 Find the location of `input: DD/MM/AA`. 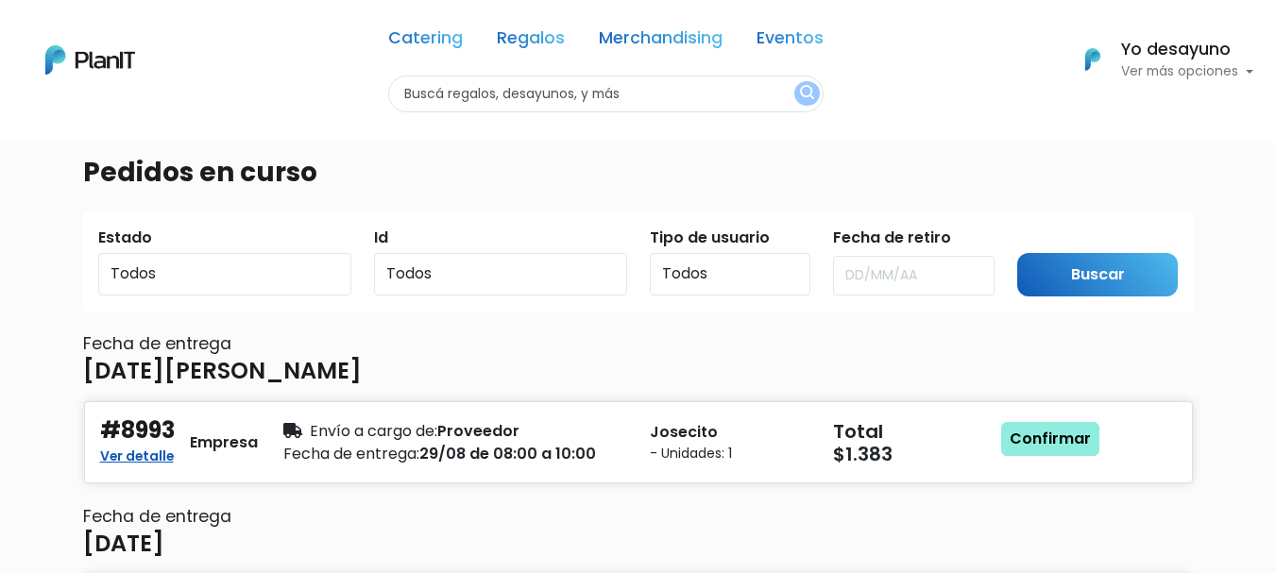

input: DD/MM/AA is located at coordinates (913, 276).